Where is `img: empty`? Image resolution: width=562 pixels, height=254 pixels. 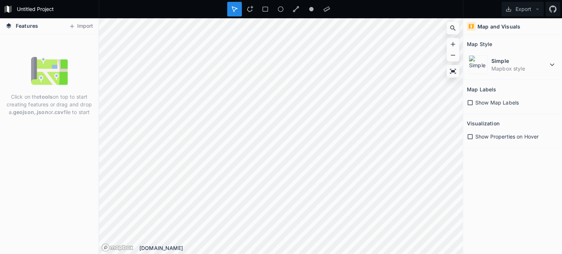
img: empty is located at coordinates (49, 71).